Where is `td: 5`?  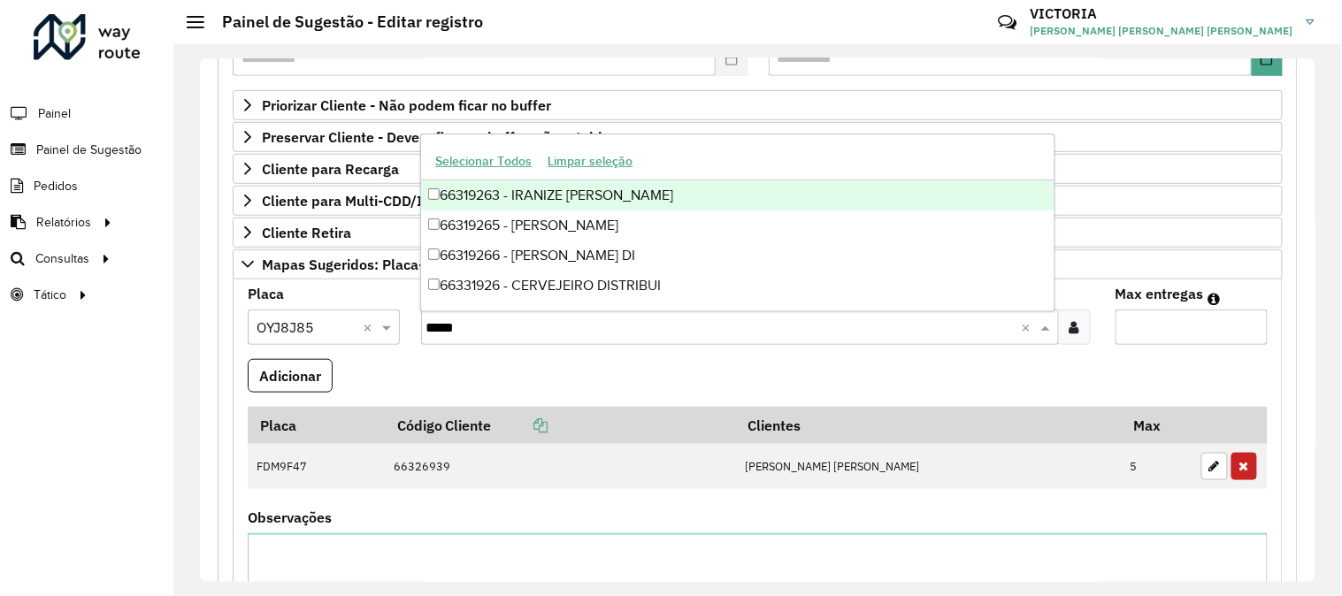
td: 5 is located at coordinates (1157, 467).